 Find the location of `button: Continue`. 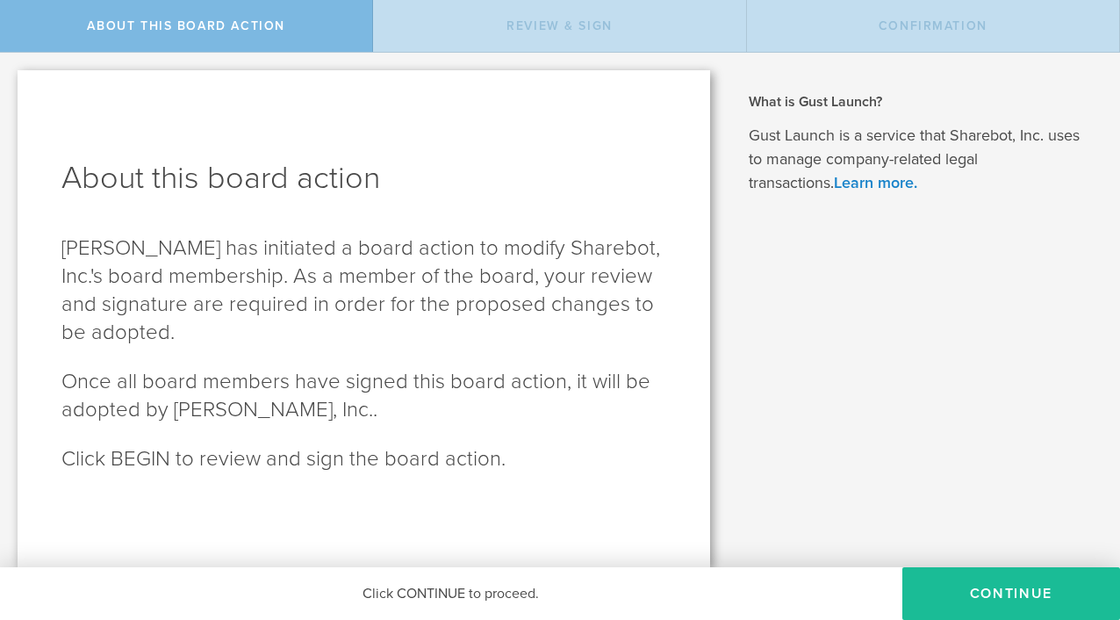

button: Continue is located at coordinates (1011, 593).